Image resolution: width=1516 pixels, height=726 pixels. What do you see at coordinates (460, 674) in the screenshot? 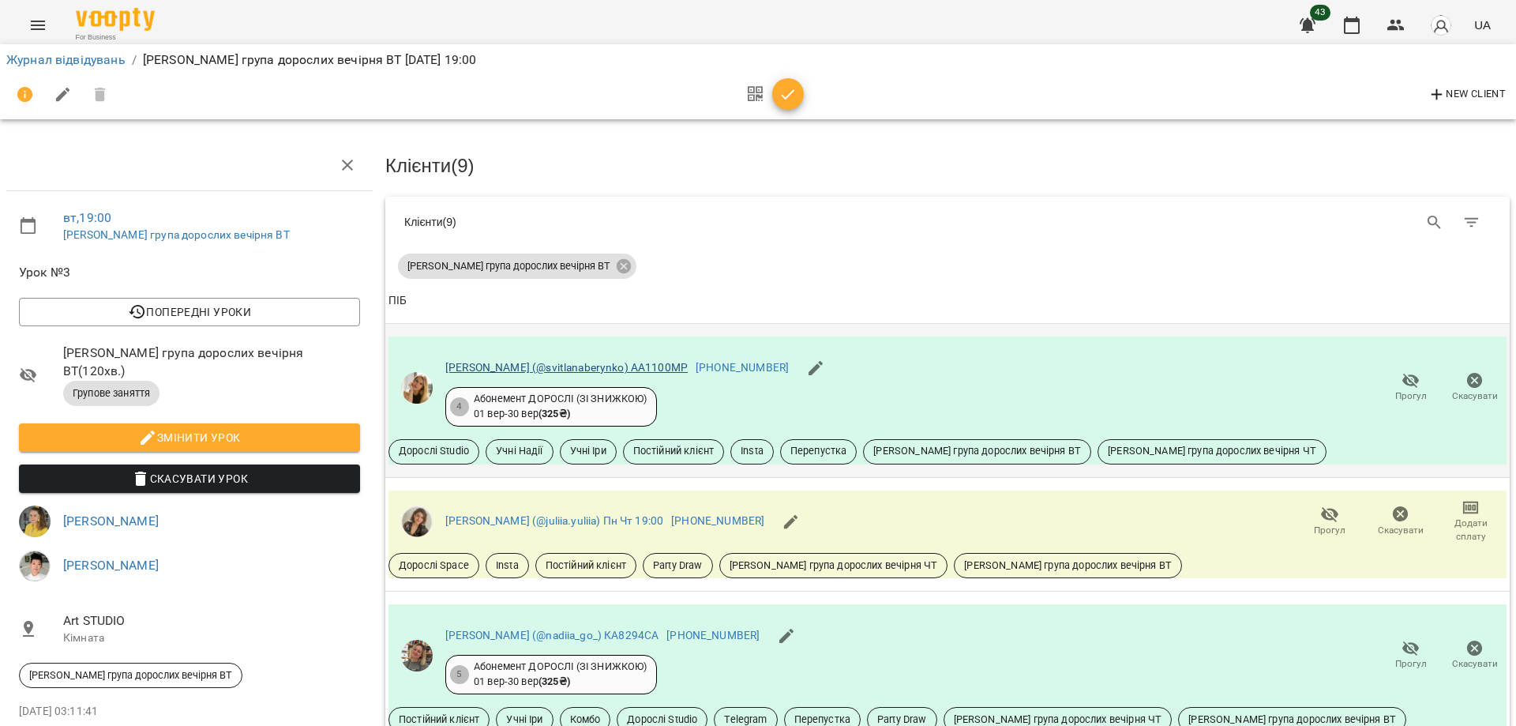
I see `div: 5` at bounding box center [460, 674].